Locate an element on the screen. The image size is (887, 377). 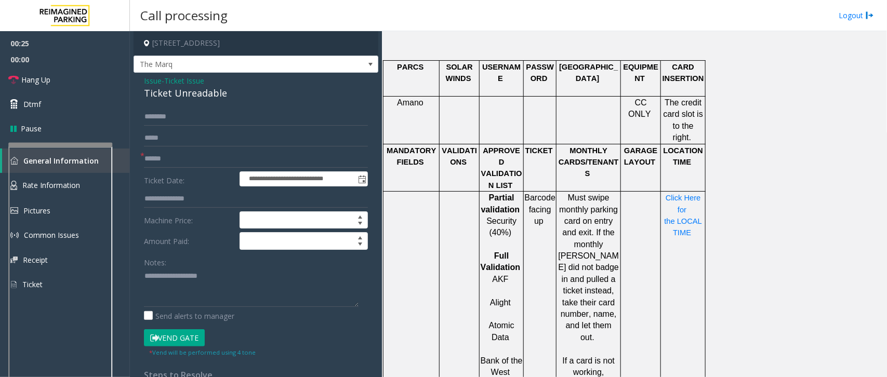
span: APPROVED VALIDATION LIST is located at coordinates (502, 168).